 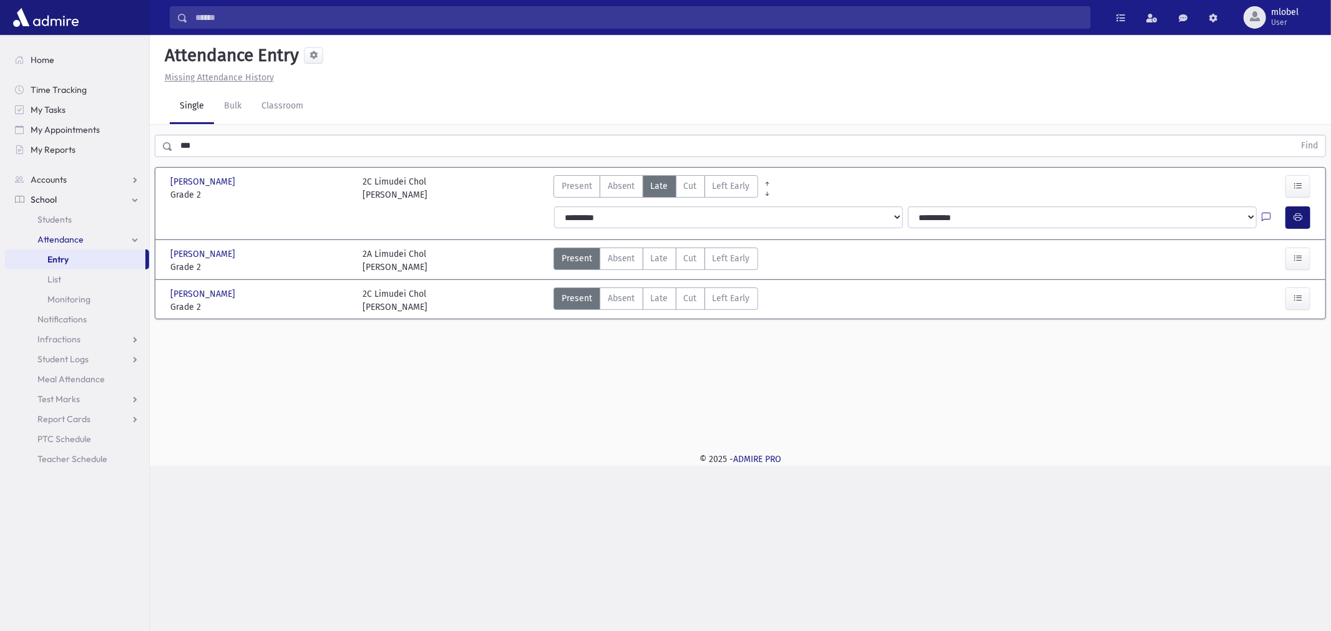 I want to click on a: Teacher Schedule, so click(x=77, y=459).